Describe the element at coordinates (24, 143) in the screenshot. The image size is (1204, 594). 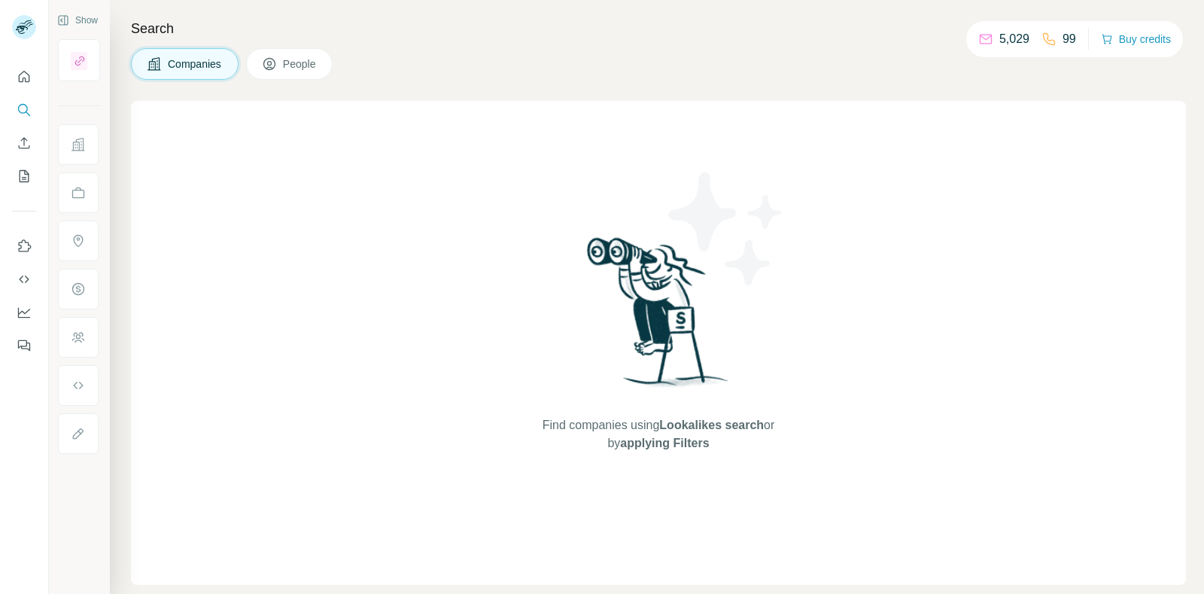
I see `button: Enrich CSV` at that location.